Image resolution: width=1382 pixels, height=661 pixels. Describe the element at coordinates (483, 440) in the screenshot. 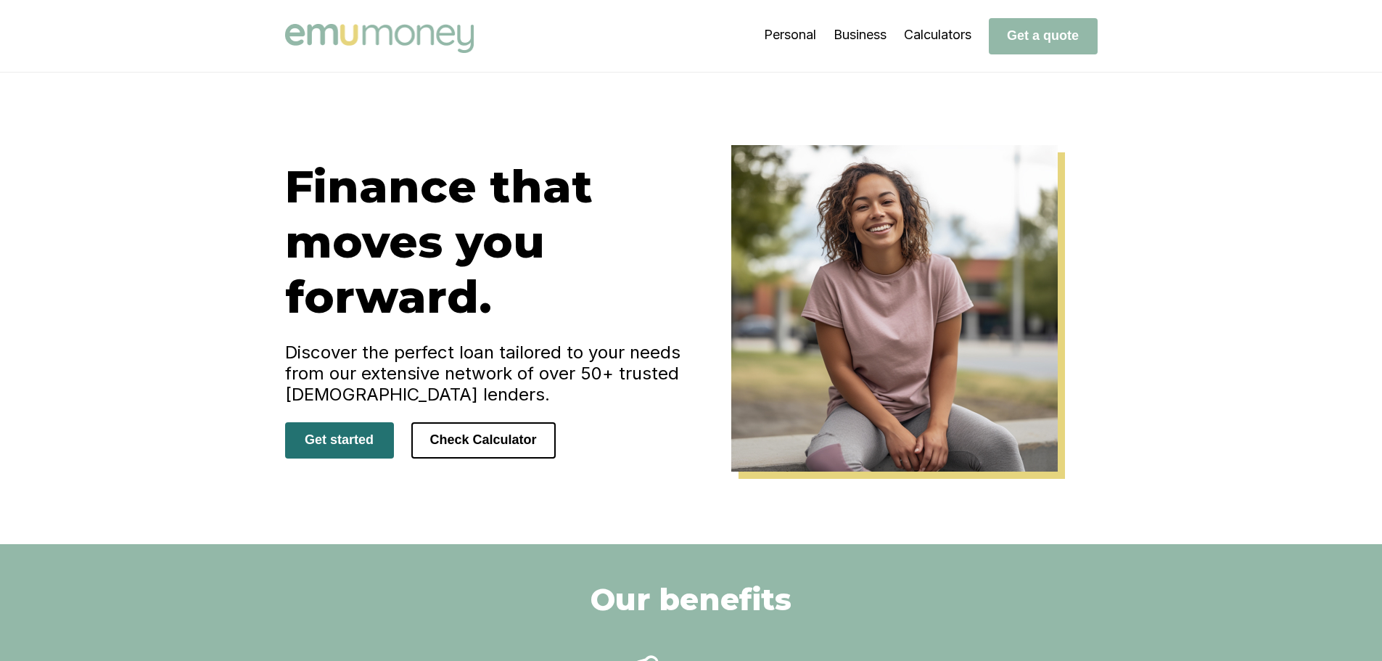

I see `button: Check Calculator` at that location.